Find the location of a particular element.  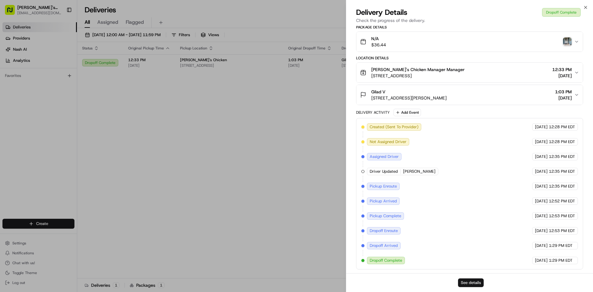

button: See details is located at coordinates (471, 283).